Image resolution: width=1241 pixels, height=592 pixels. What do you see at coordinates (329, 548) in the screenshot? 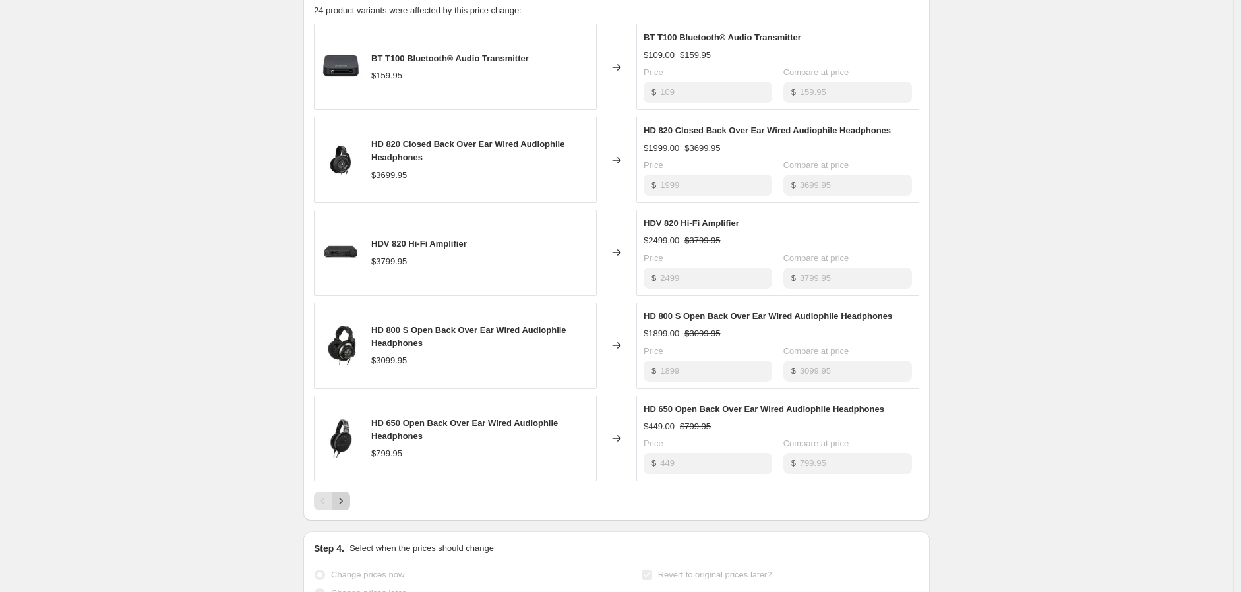
I see `h2: Step 4.` at bounding box center [329, 548].